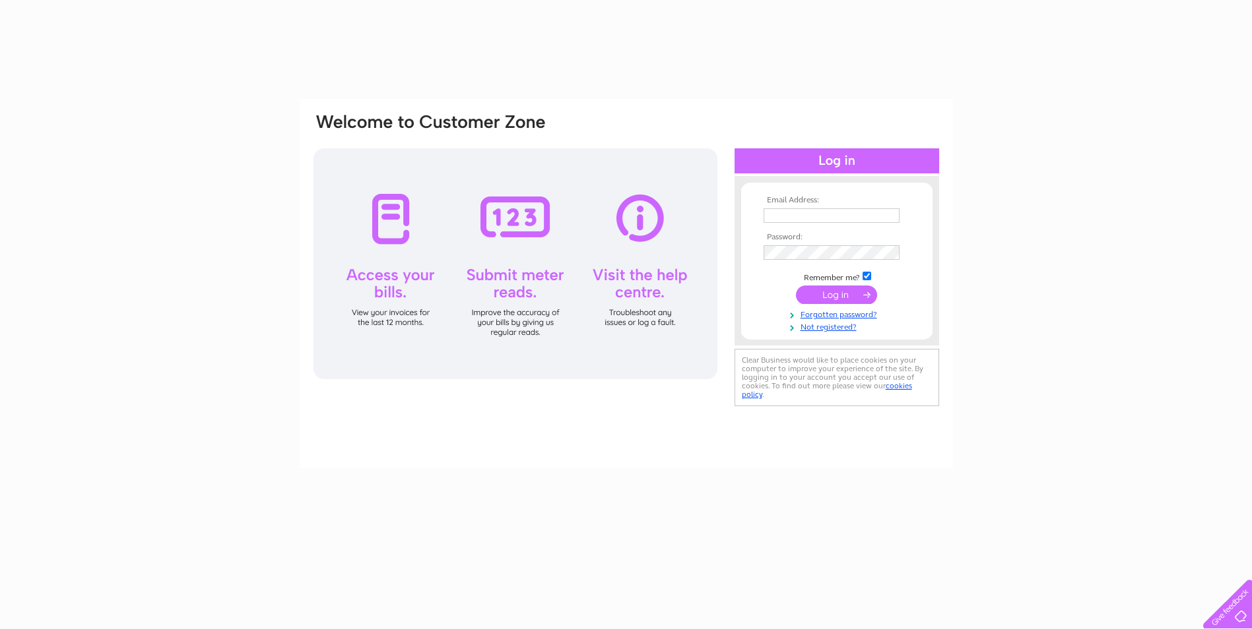 The image size is (1252, 629). Describe the element at coordinates (837, 201) in the screenshot. I see `th: Email Address:` at that location.